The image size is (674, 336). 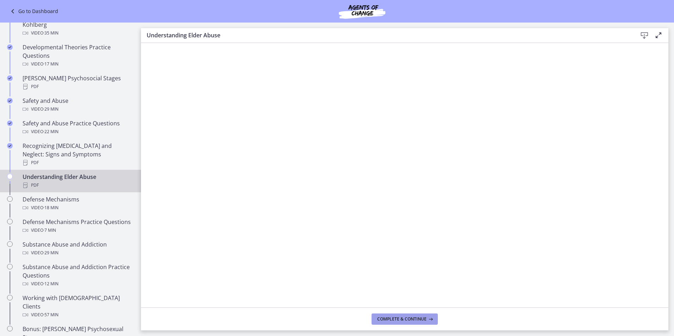 What do you see at coordinates (387, 35) in the screenshot?
I see `h3: Understanding Elder Abuse` at bounding box center [387, 35].